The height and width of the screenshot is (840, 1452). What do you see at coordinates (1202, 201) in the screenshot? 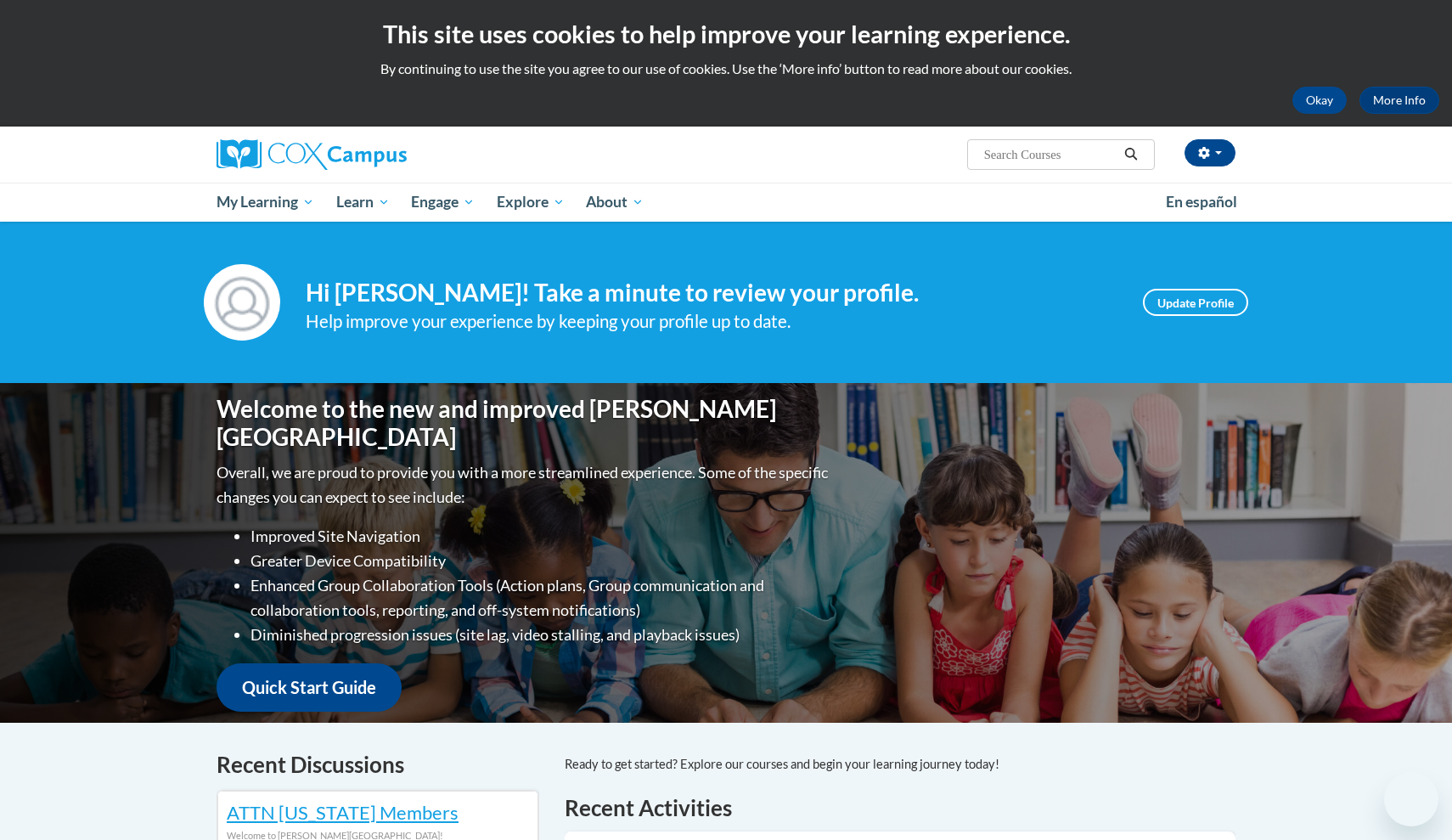
I see `span: En español` at bounding box center [1202, 201].